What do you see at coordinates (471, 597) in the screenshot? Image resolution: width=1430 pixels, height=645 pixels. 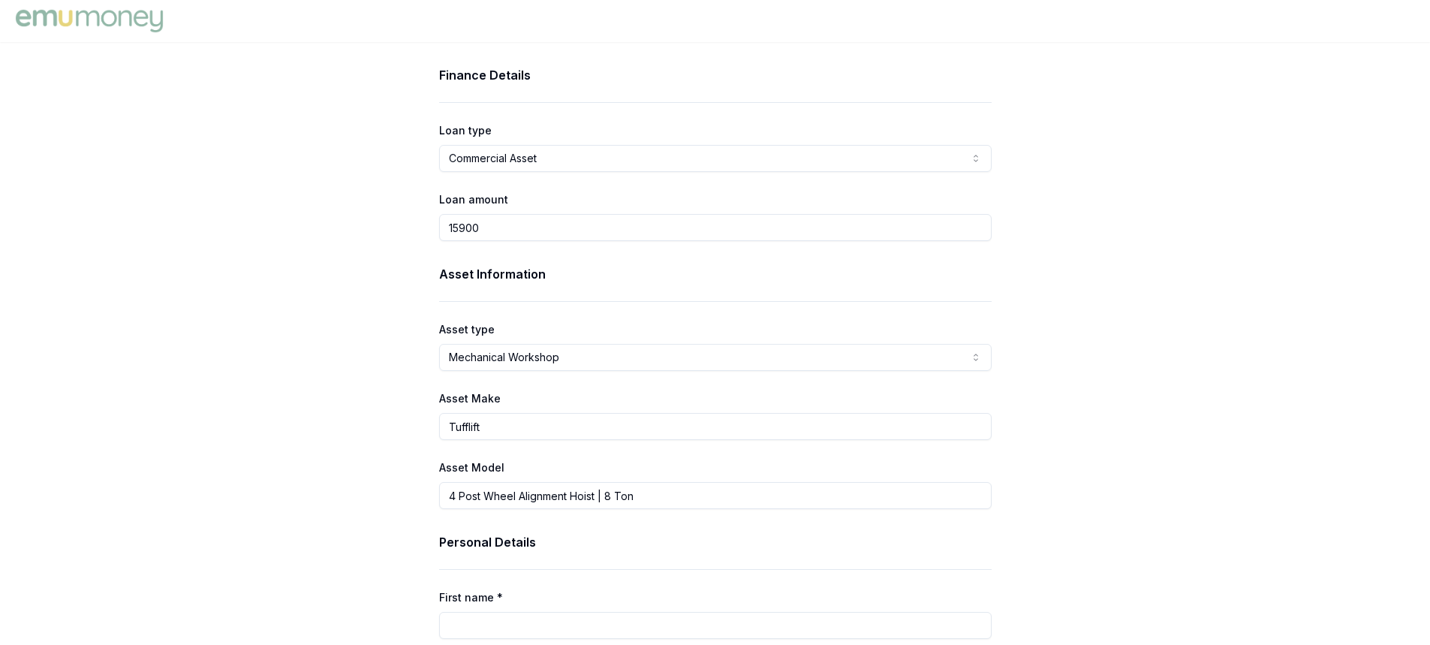 I see `label: First name *` at bounding box center [471, 597].